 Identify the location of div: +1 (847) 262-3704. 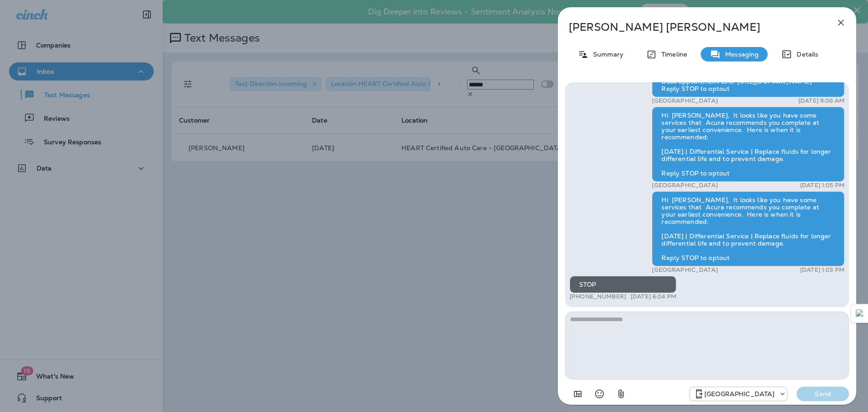
(738, 394).